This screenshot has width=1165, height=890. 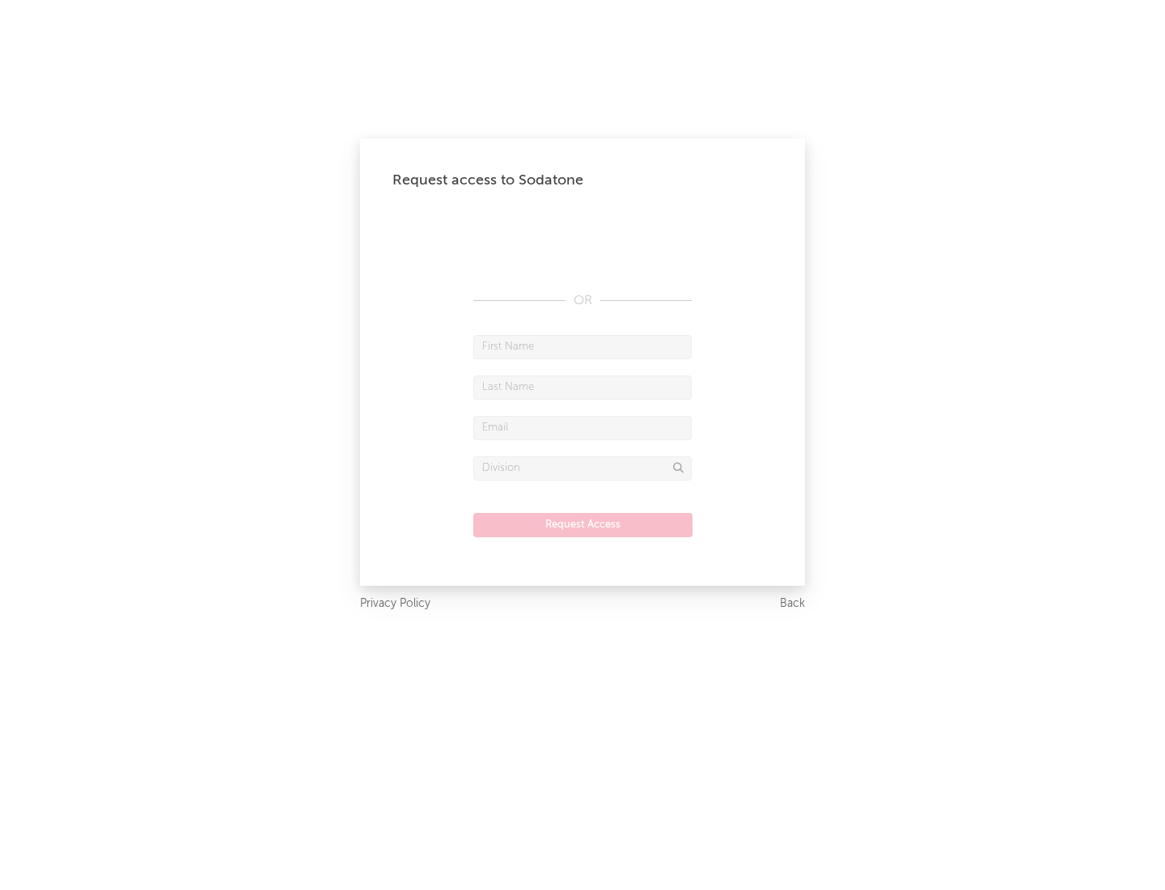 I want to click on input: Division, so click(x=582, y=468).